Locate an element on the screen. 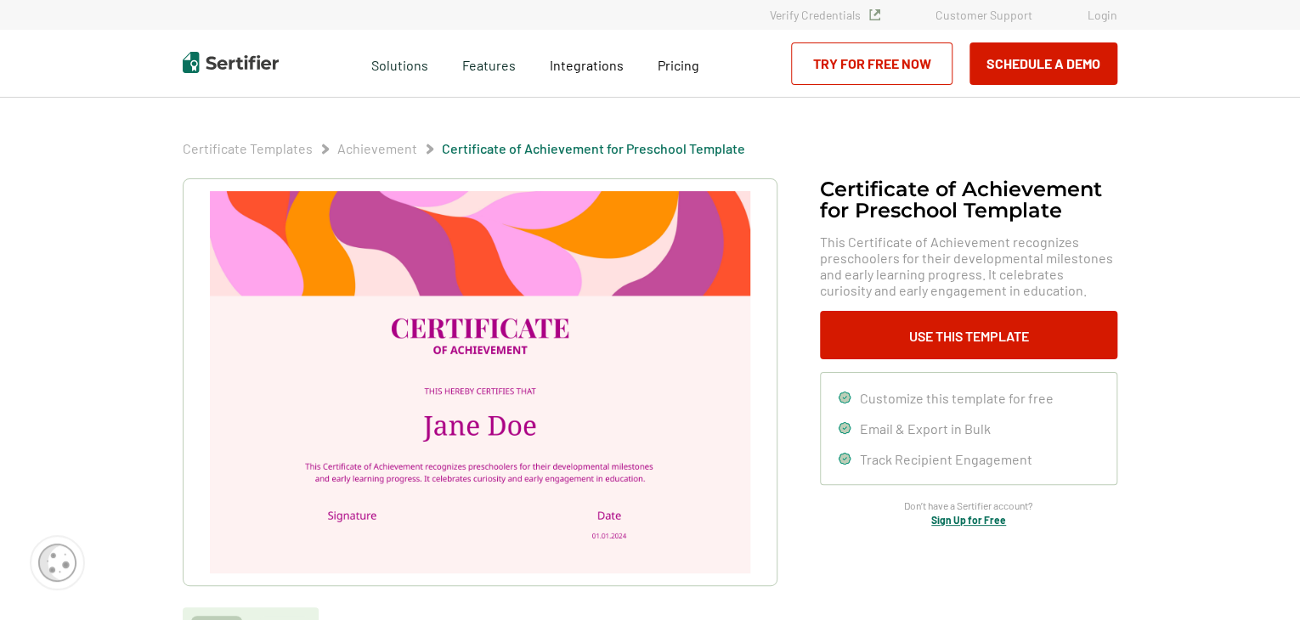  span: Achievement is located at coordinates (377, 149).